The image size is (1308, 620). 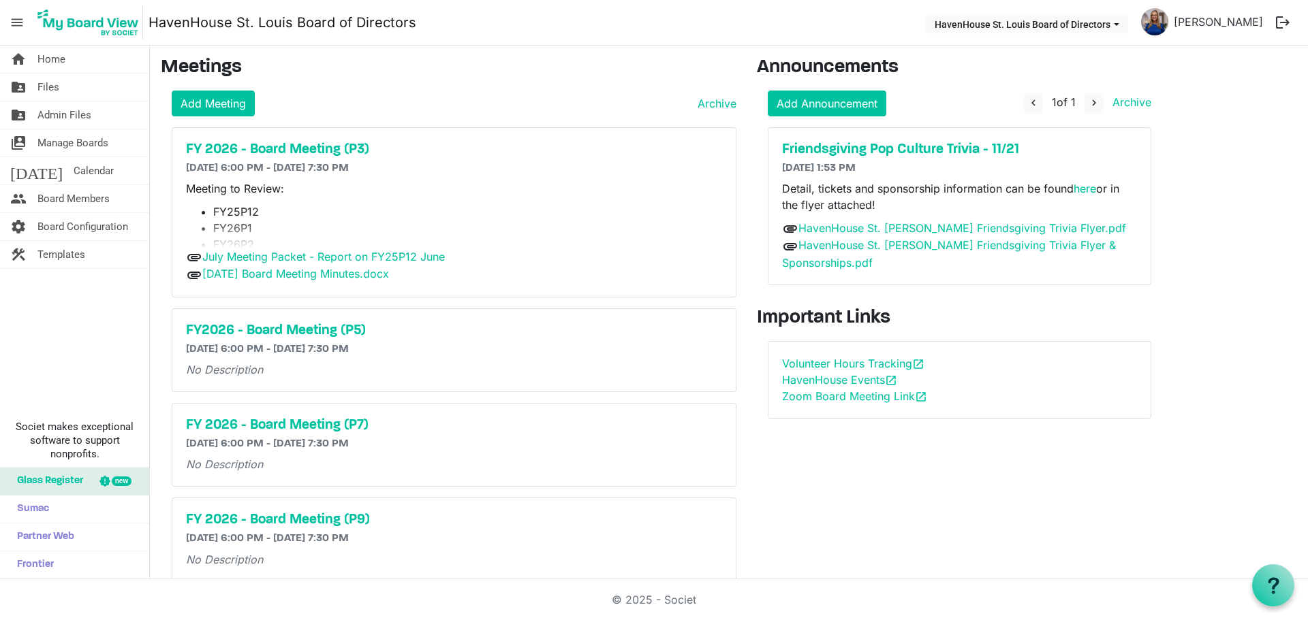 I want to click on span: settings, so click(x=18, y=227).